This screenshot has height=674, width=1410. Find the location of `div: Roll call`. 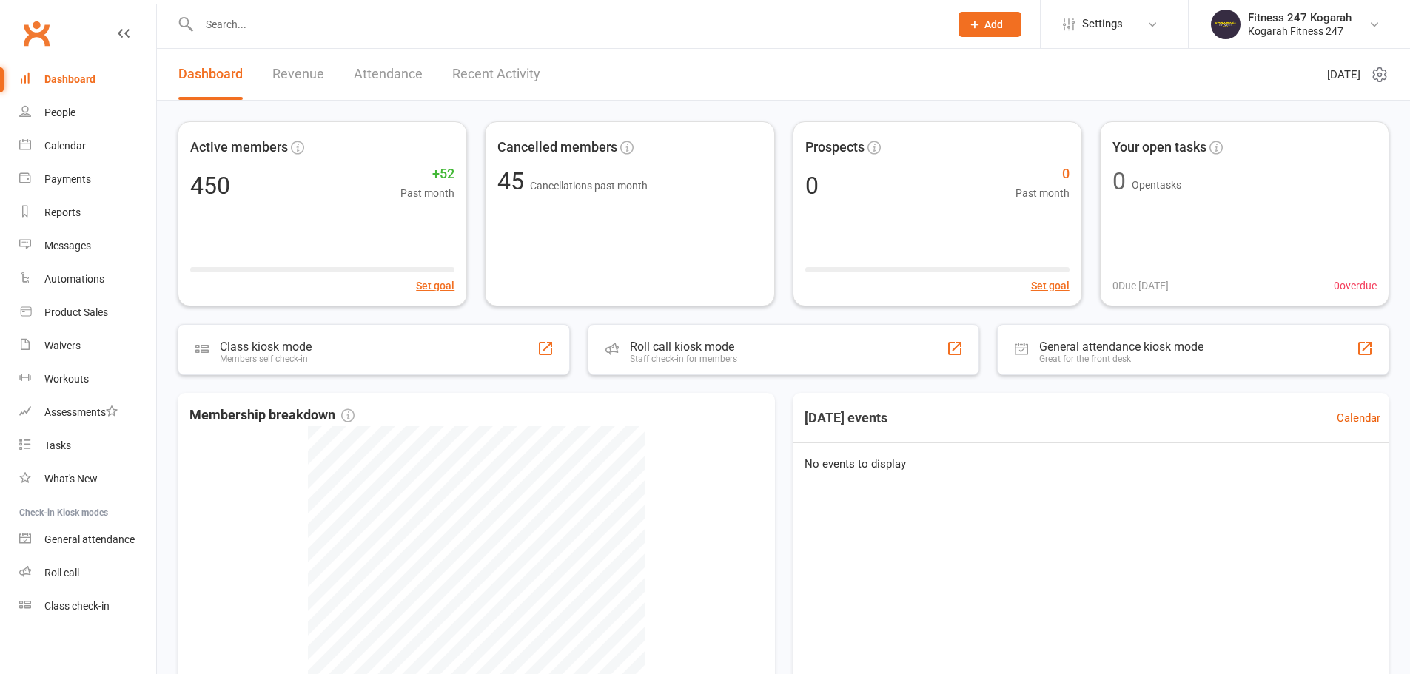

div: Roll call is located at coordinates (61, 573).